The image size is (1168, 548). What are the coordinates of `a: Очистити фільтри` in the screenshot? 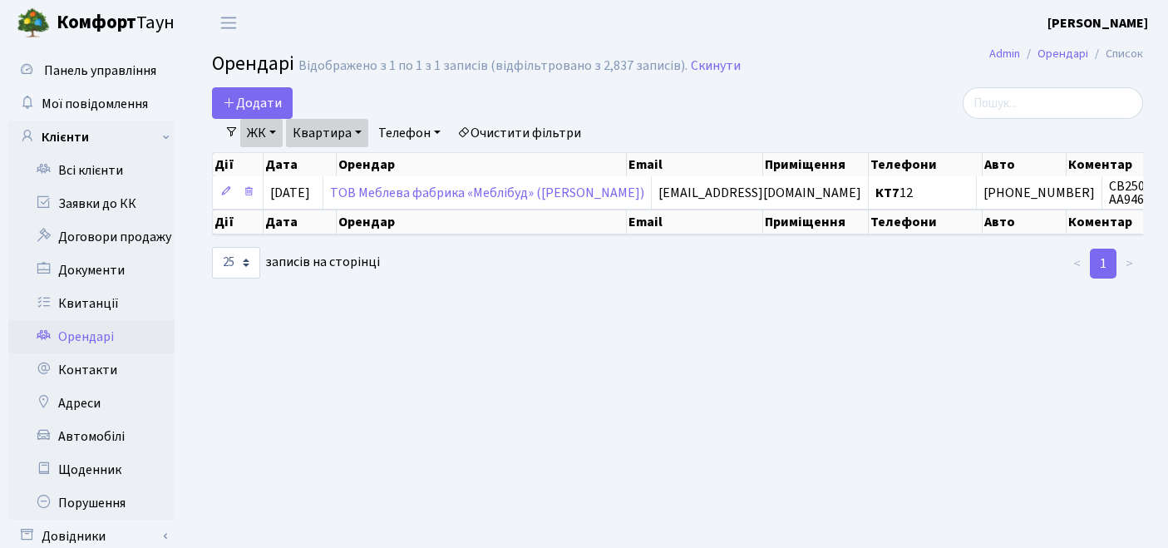 It's located at (519, 133).